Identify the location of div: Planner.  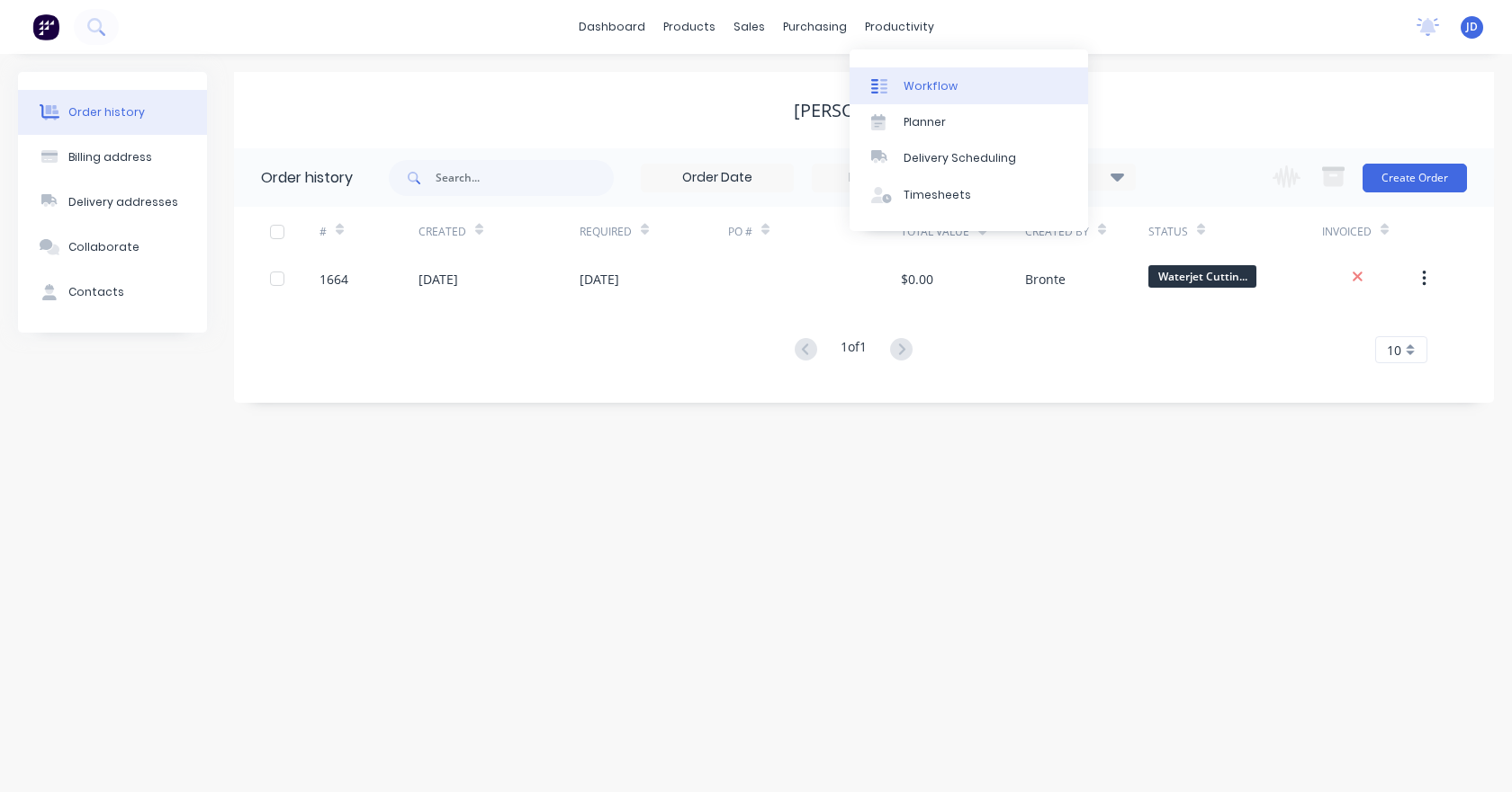
(924, 122).